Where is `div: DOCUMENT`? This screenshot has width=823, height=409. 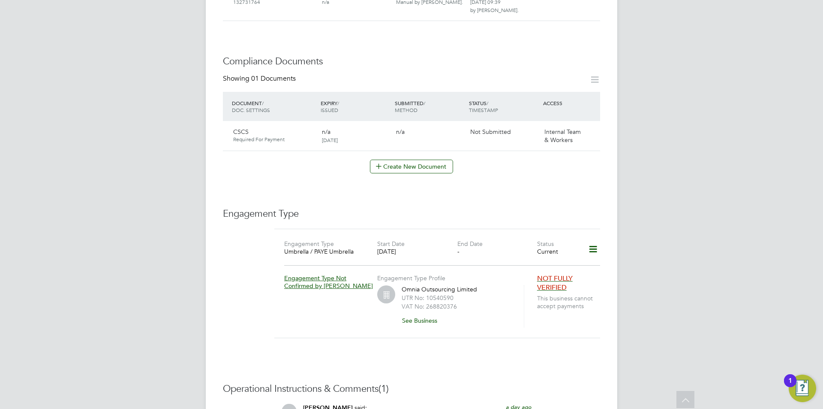 div: DOCUMENT is located at coordinates (274, 106).